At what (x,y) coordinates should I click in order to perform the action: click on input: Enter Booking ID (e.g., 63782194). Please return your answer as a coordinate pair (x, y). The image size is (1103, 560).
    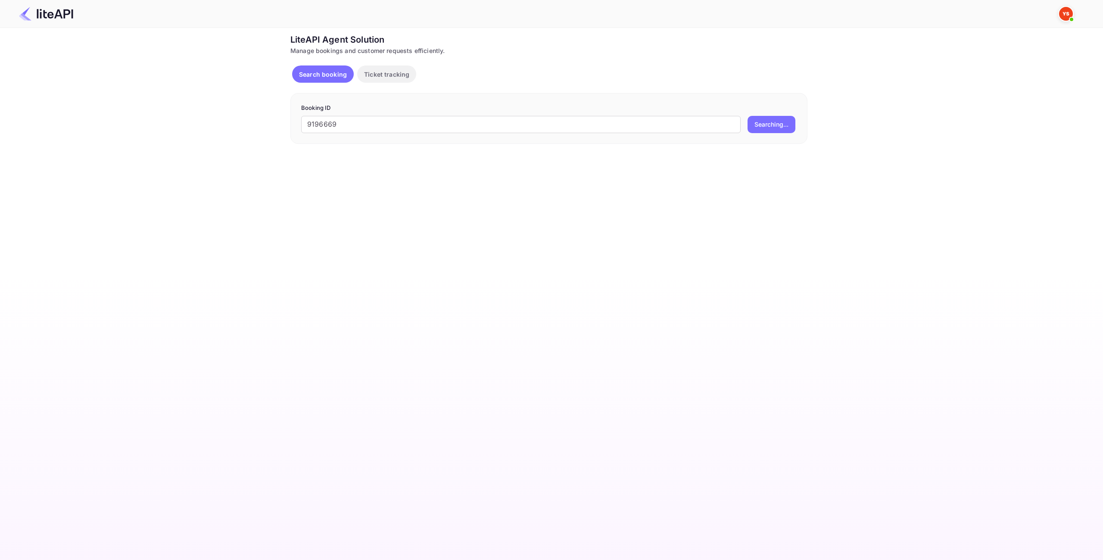
    Looking at the image, I should click on (521, 124).